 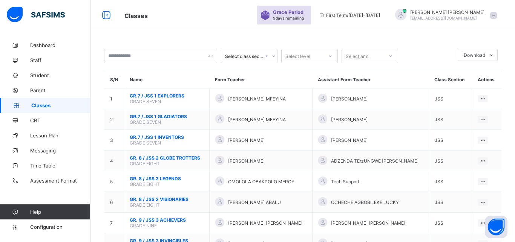 What do you see at coordinates (114, 119) in the screenshot?
I see `td: 2` at bounding box center [114, 119].